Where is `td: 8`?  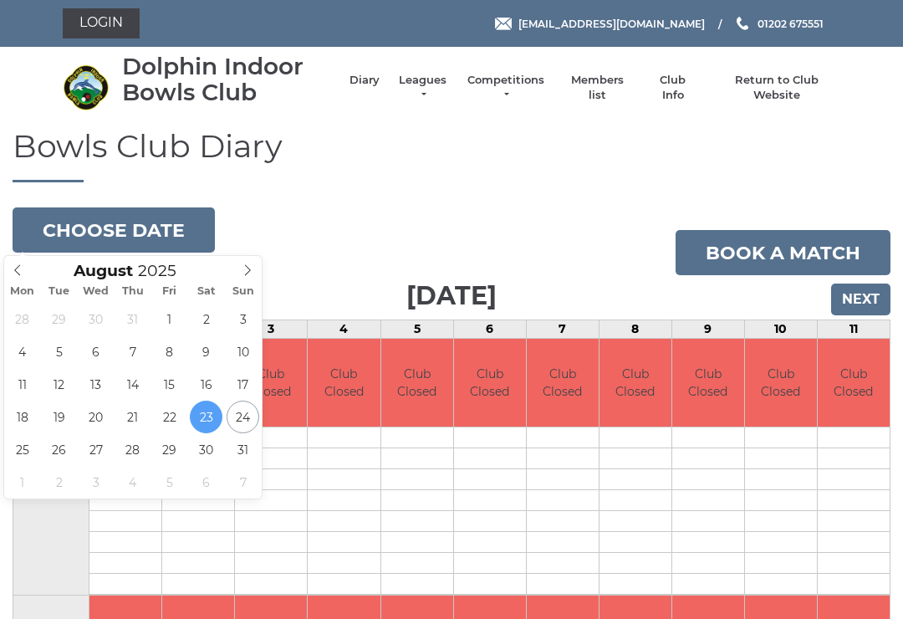
td: 8 is located at coordinates (635, 329).